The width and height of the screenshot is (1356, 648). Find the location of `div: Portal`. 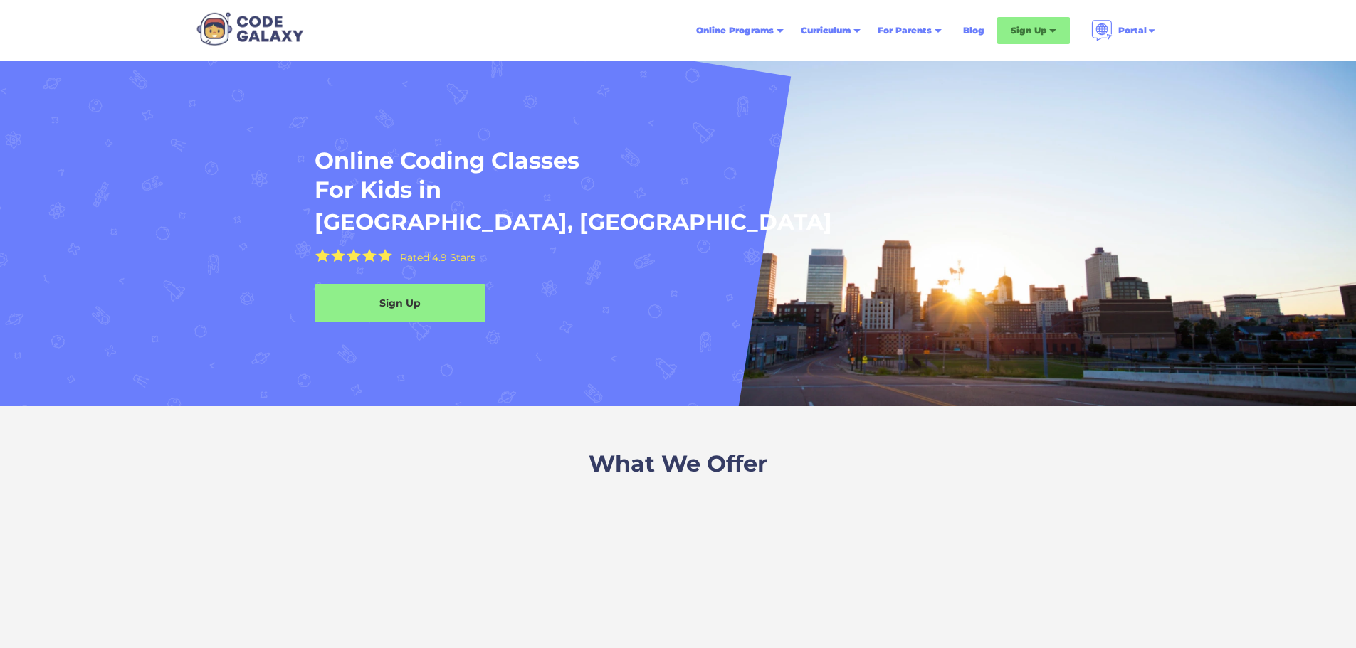

div: Portal is located at coordinates (1132, 31).